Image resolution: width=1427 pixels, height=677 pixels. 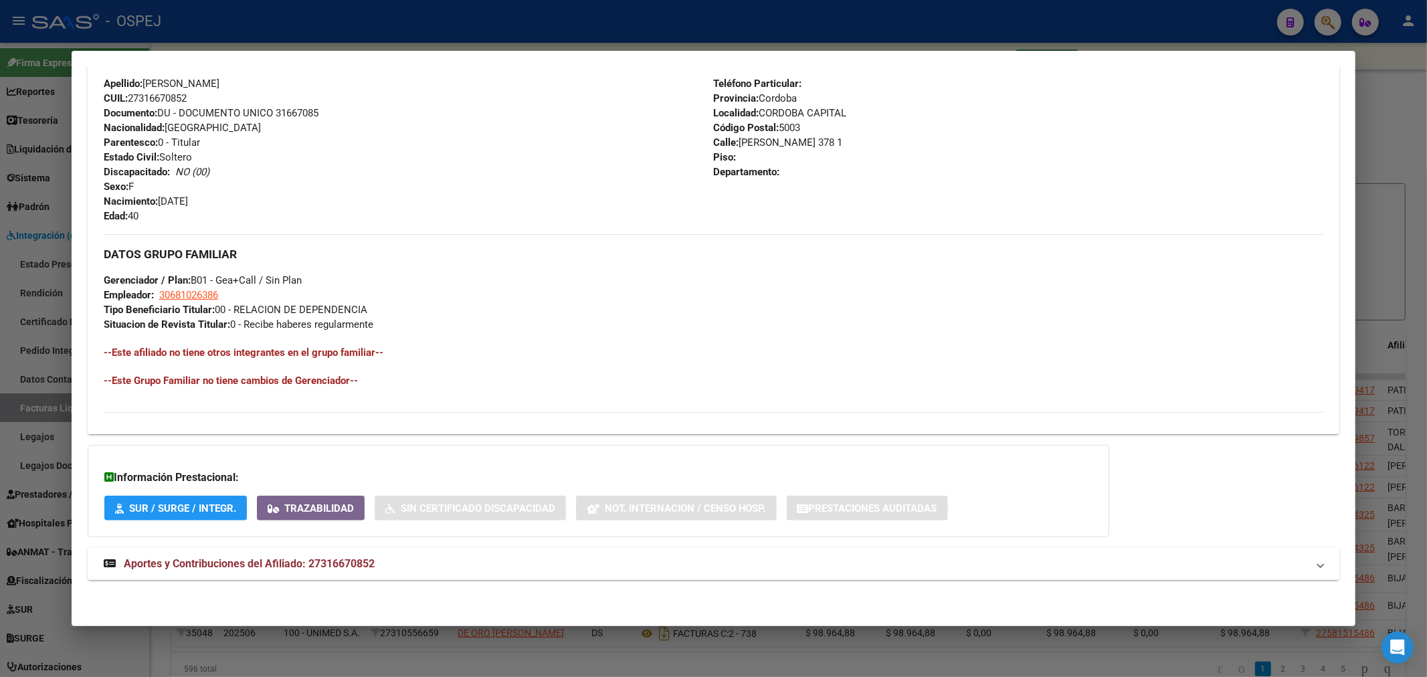 I want to click on strong: Código Postal:, so click(x=747, y=128).